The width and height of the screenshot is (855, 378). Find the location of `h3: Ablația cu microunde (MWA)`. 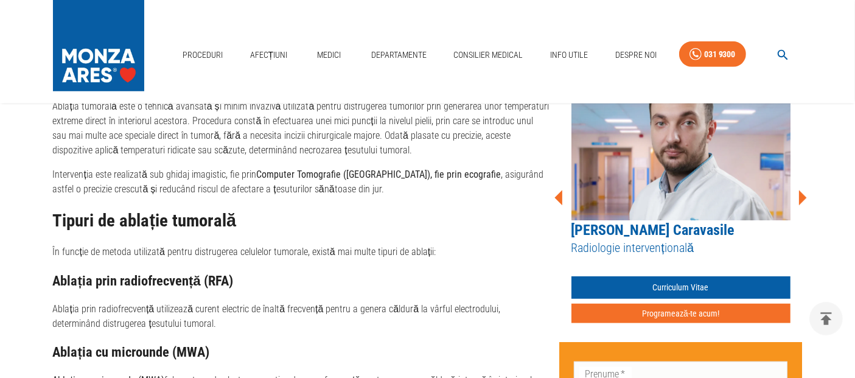

h3: Ablația cu microunde (MWA) is located at coordinates (301, 352).